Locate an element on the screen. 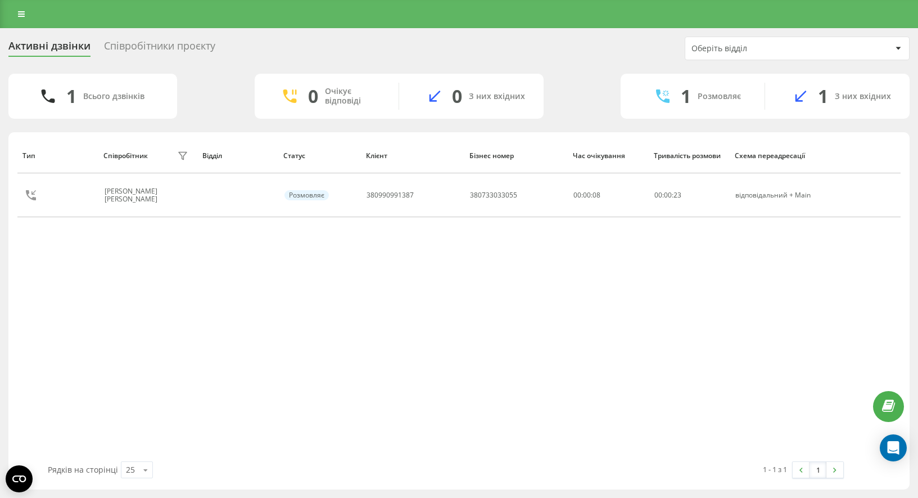 The width and height of the screenshot is (918, 498). div: 1 - 1 з 1 is located at coordinates (775, 469).